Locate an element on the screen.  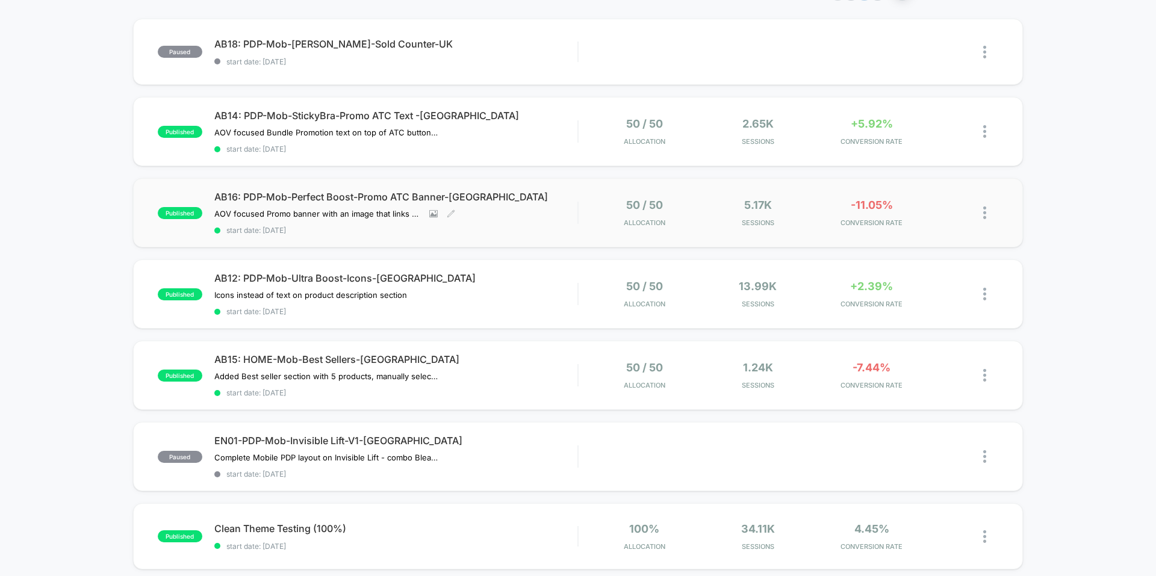
span: 100% is located at coordinates (644, 528).